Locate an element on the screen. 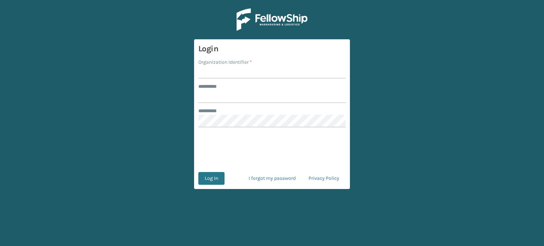  img: Logo is located at coordinates (272, 19).